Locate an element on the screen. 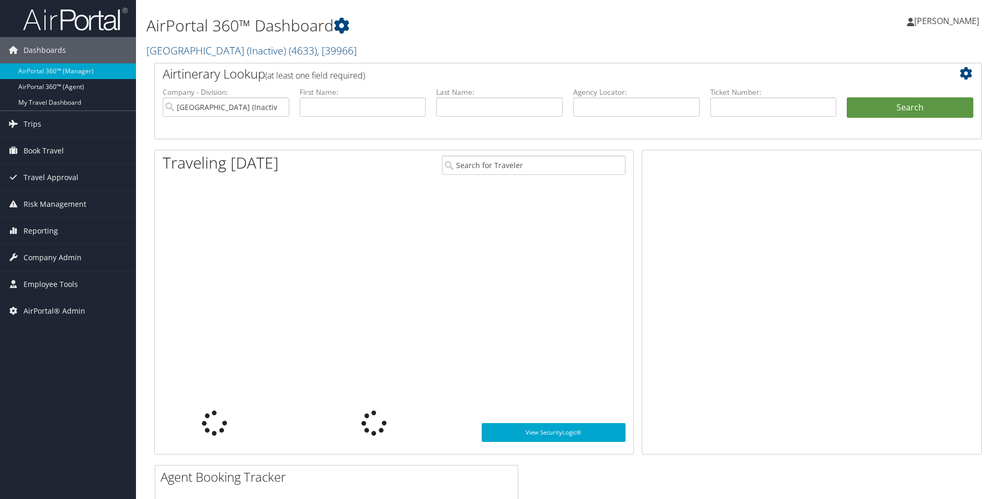  label: Last Name: is located at coordinates (500, 92).